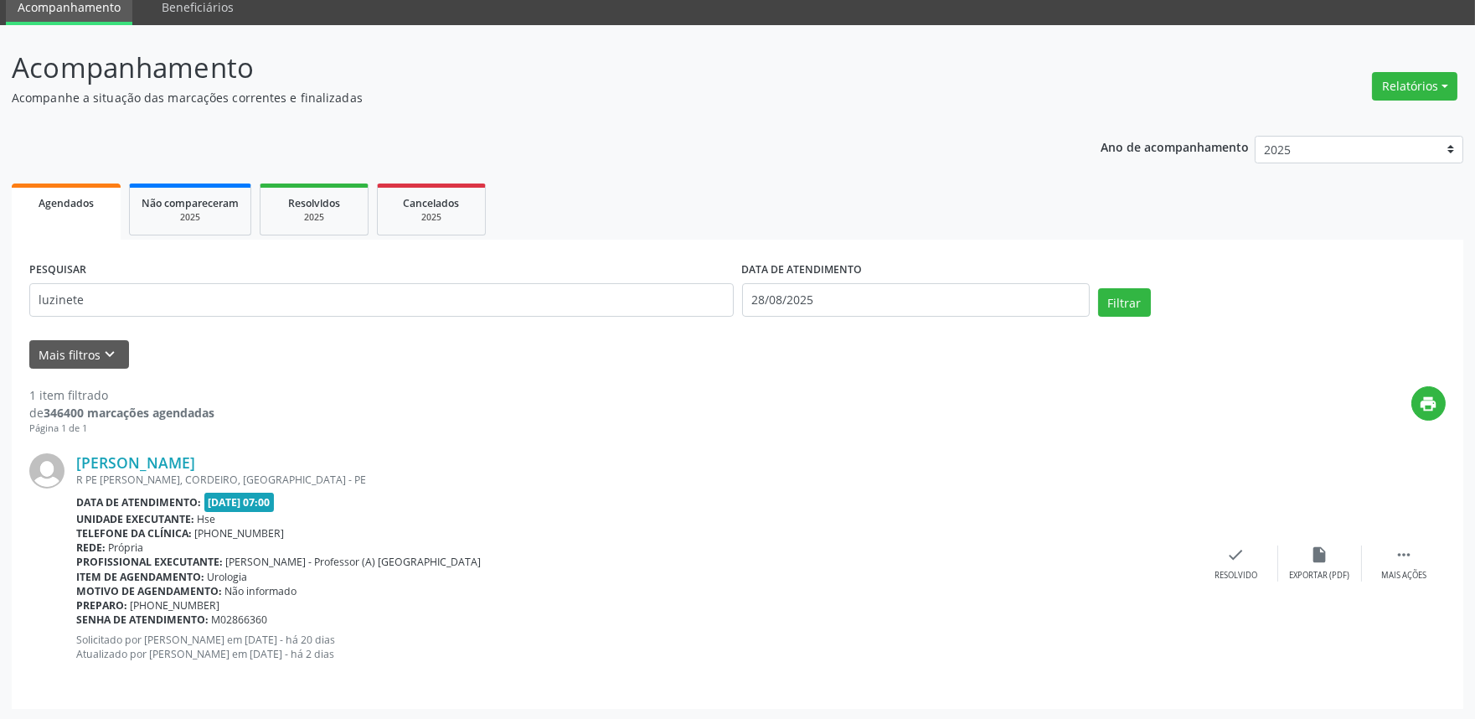 This screenshot has width=1475, height=719. Describe the element at coordinates (240, 619) in the screenshot. I see `span: M02866360` at that location.